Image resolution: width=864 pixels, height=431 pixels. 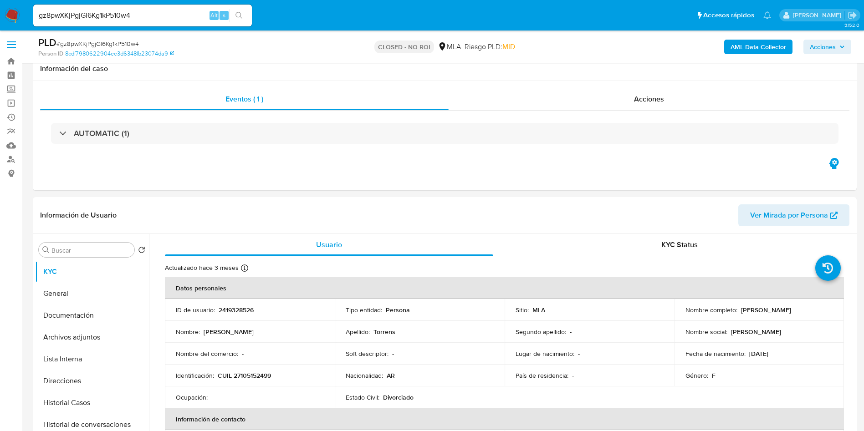 What do you see at coordinates (522, 310) in the screenshot?
I see `p: Sitio :` at bounding box center [522, 310].